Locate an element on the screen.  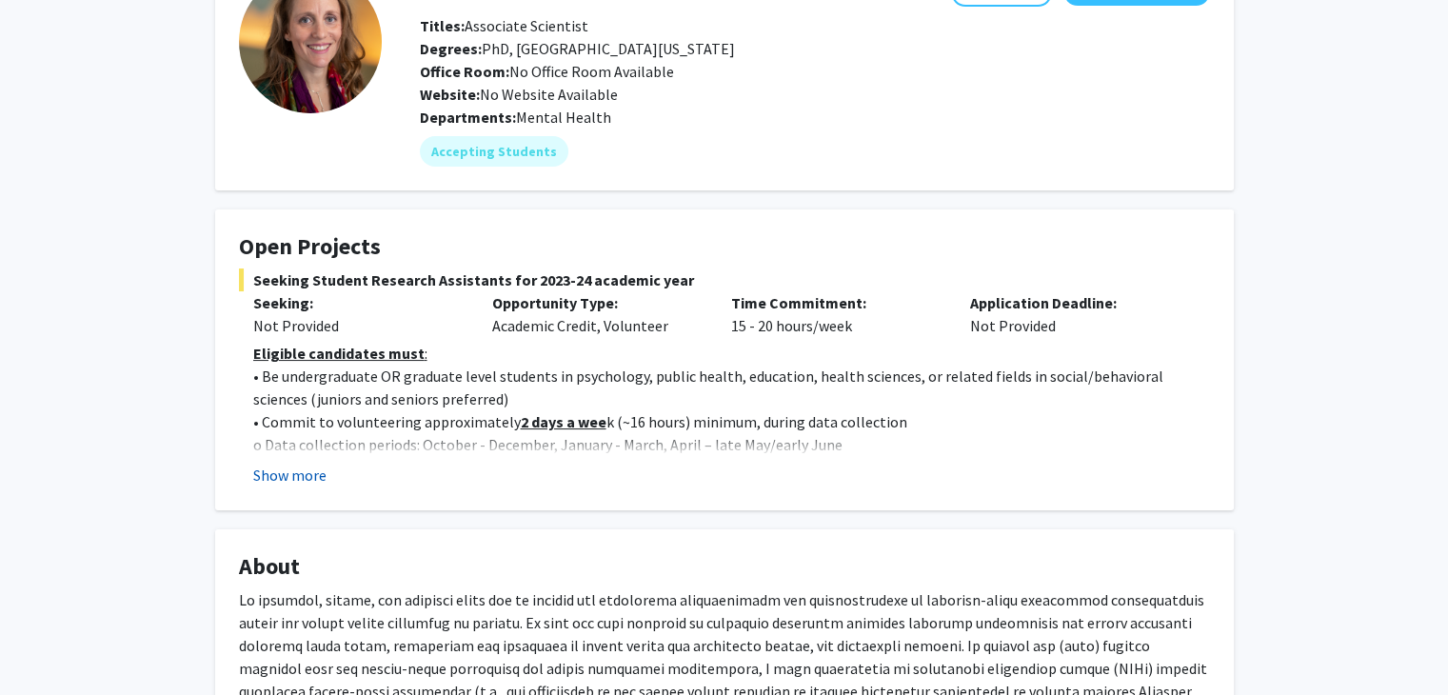
mat-chip: Accepting Students is located at coordinates (494, 151).